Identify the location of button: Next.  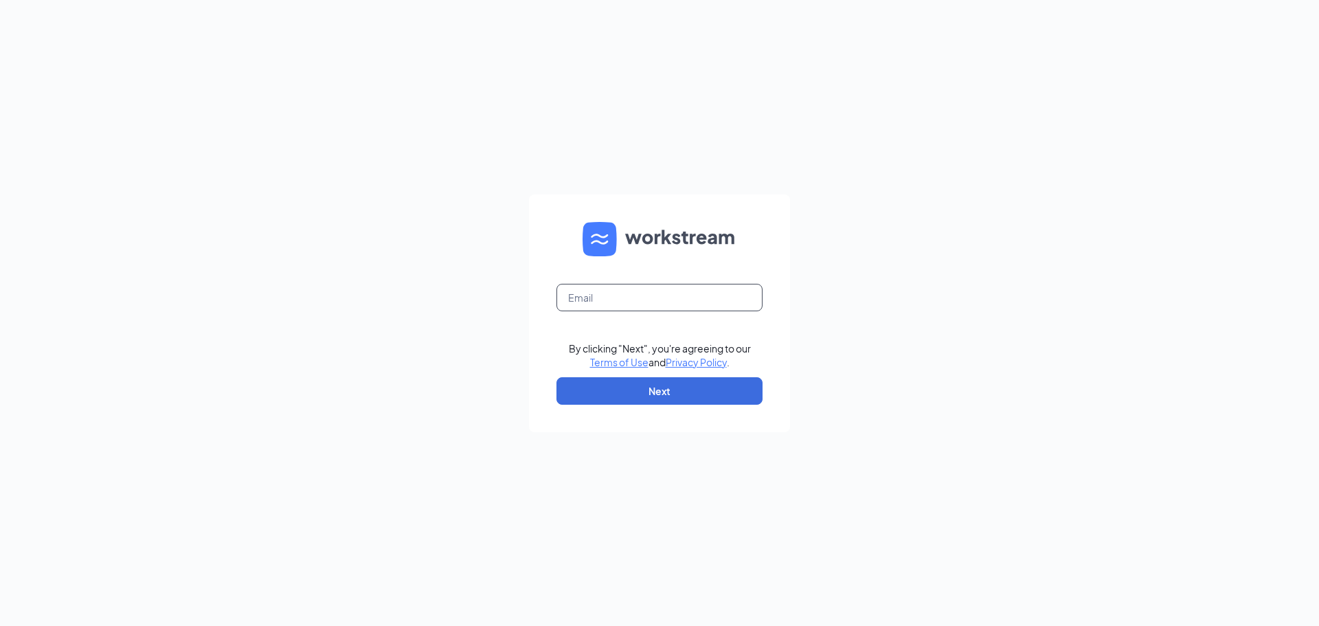
(660, 391).